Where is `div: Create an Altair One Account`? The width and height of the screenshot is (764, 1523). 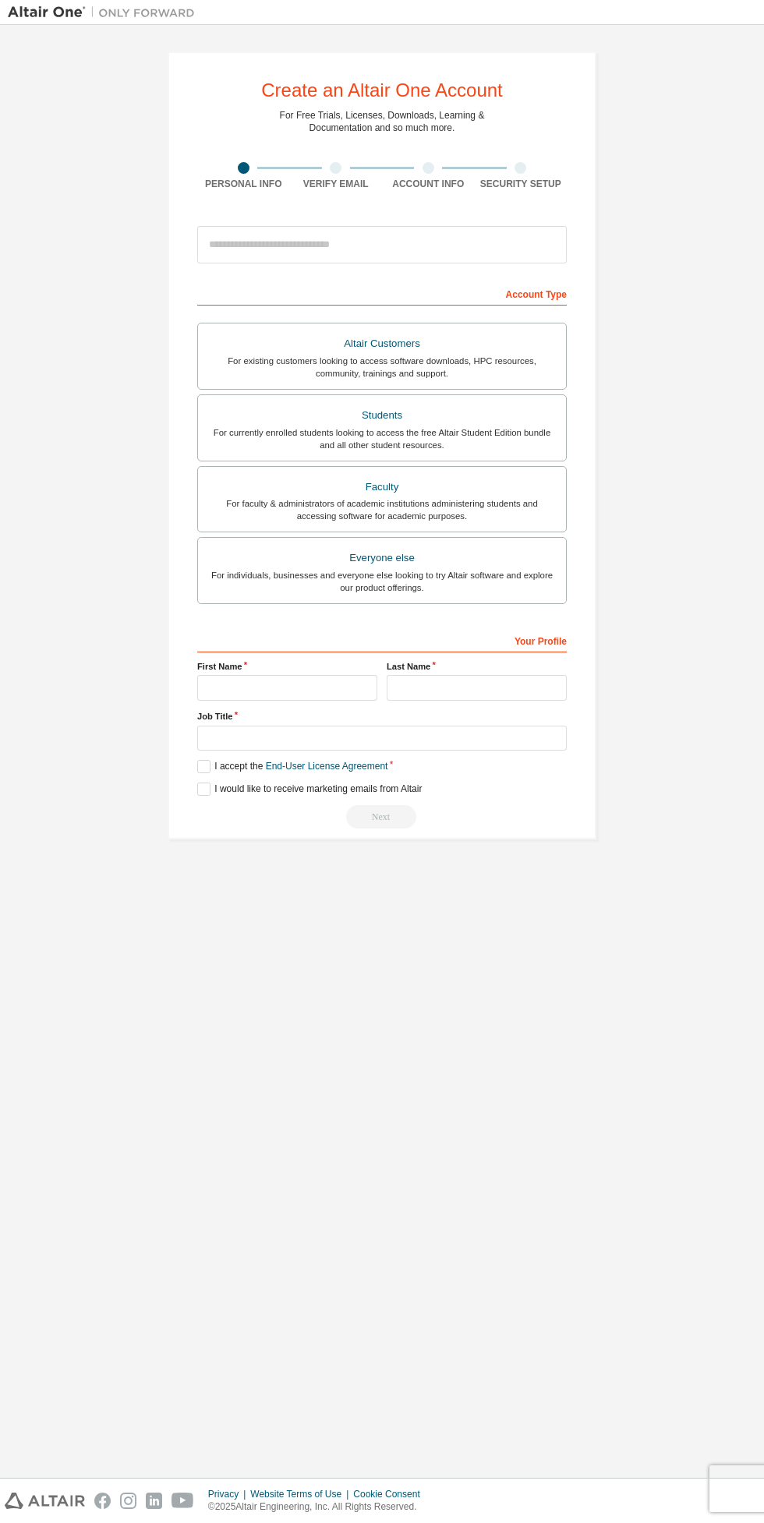 div: Create an Altair One Account is located at coordinates (382, 90).